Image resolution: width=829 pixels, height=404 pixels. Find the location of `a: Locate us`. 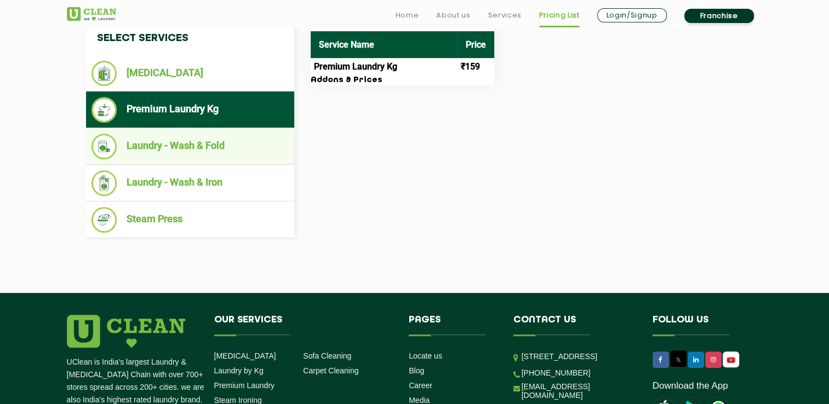

a: Locate us is located at coordinates (425, 356).